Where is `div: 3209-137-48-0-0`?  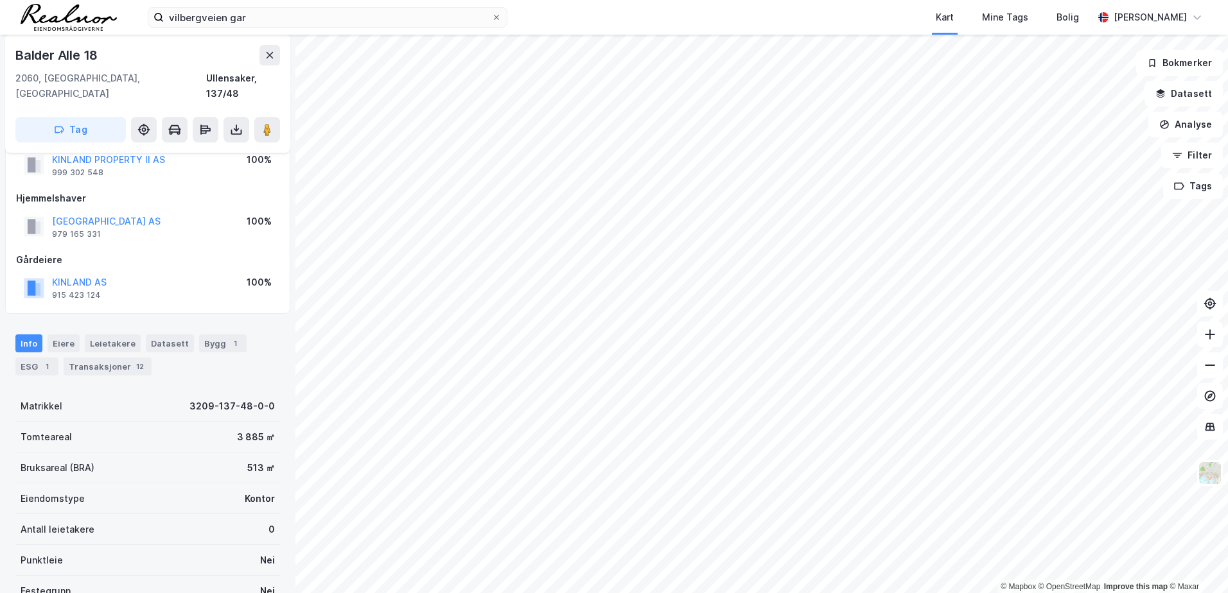
div: 3209-137-48-0-0 is located at coordinates (232, 406).